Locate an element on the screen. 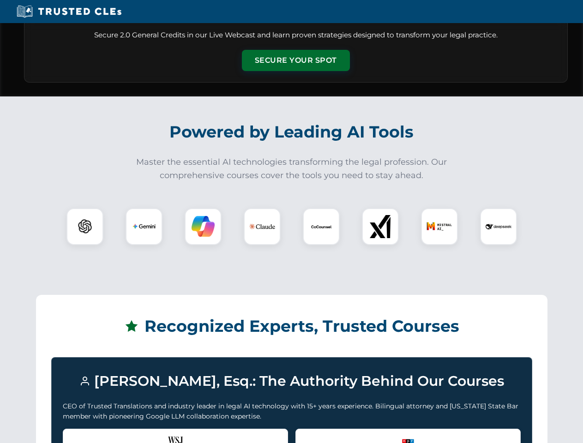  p: Secure 2.0 General Credits in our Live Webcast and learn proven strategies designed to transform ... is located at coordinates (296, 35).